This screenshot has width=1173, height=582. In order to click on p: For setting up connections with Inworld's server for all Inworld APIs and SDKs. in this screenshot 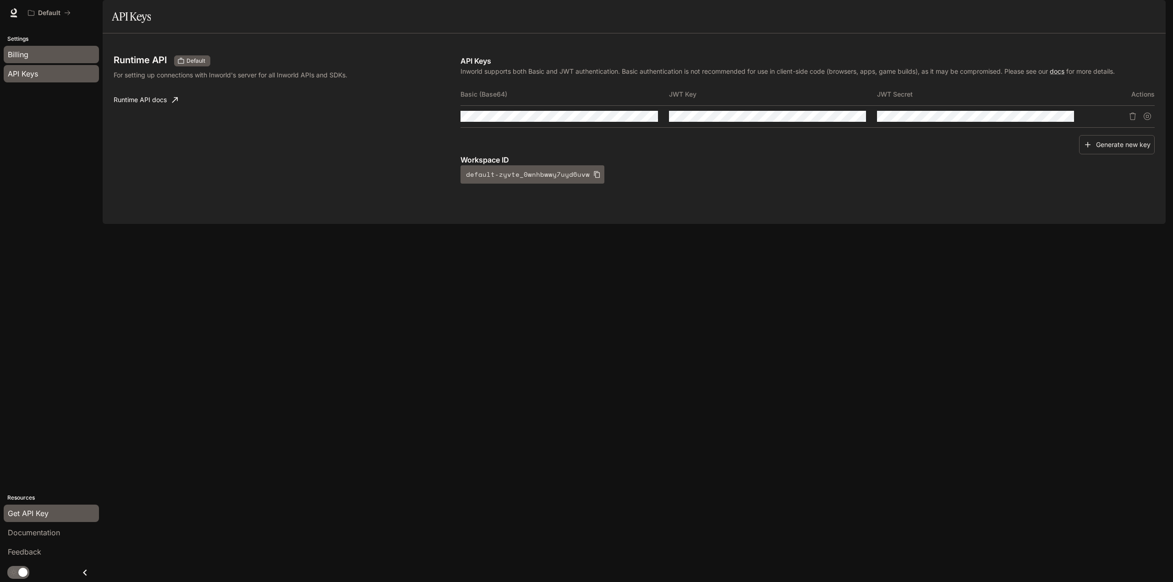, I will do `click(241, 75)`.